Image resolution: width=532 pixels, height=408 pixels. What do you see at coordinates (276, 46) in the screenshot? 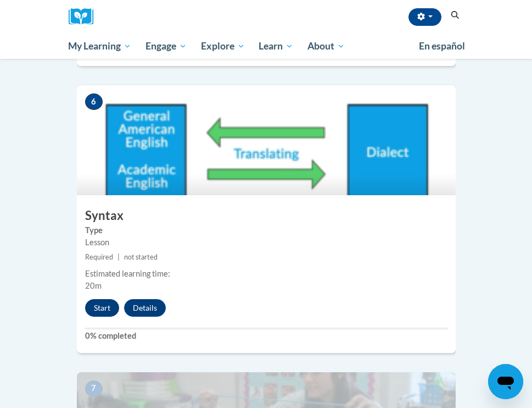
I see `a: Learn` at bounding box center [276, 46].